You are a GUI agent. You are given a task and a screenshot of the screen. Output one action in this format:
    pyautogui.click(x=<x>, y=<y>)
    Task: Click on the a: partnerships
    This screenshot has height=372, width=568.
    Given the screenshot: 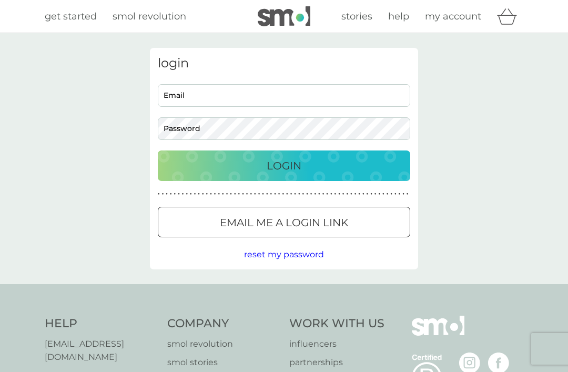 What is the action you would take?
    pyautogui.click(x=337, y=362)
    